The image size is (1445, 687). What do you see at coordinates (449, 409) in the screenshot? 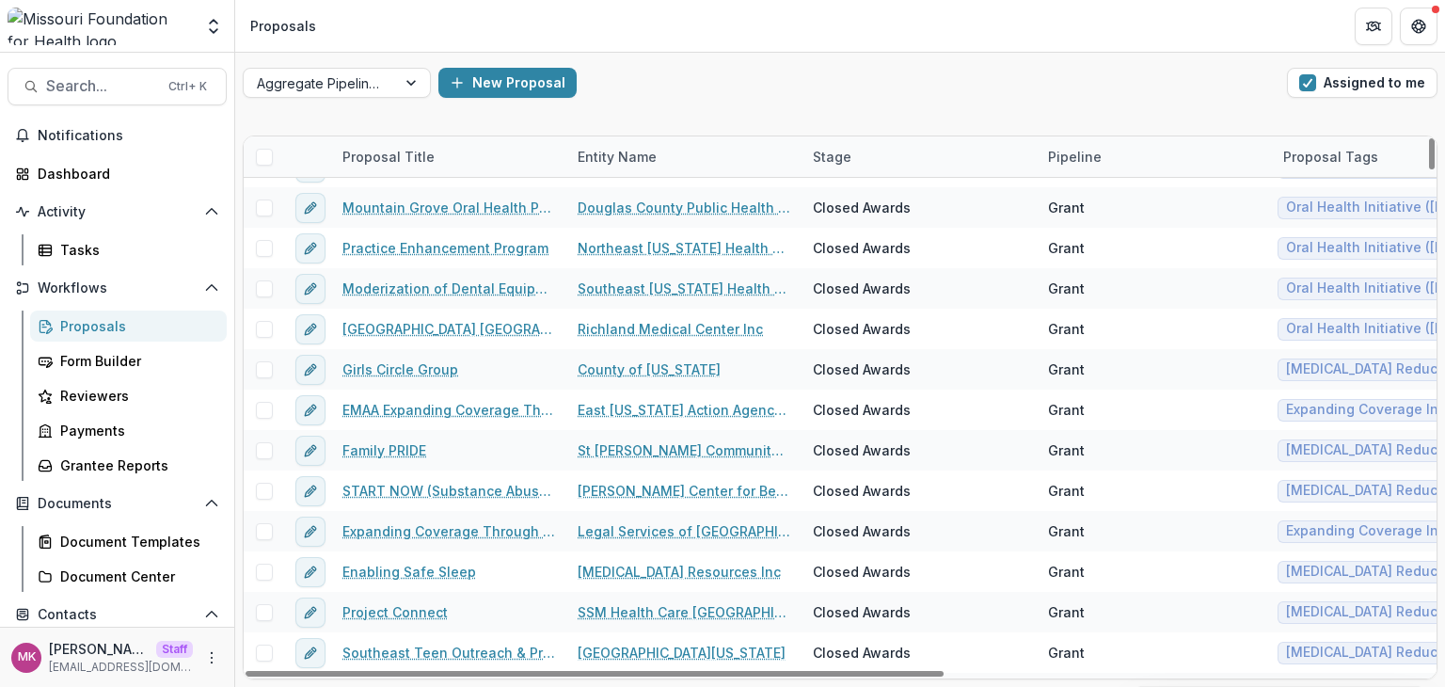
I see `a: EMAA Expanding Coverage Through Consumer Assistance-Bridge Funding` at bounding box center [449, 409].